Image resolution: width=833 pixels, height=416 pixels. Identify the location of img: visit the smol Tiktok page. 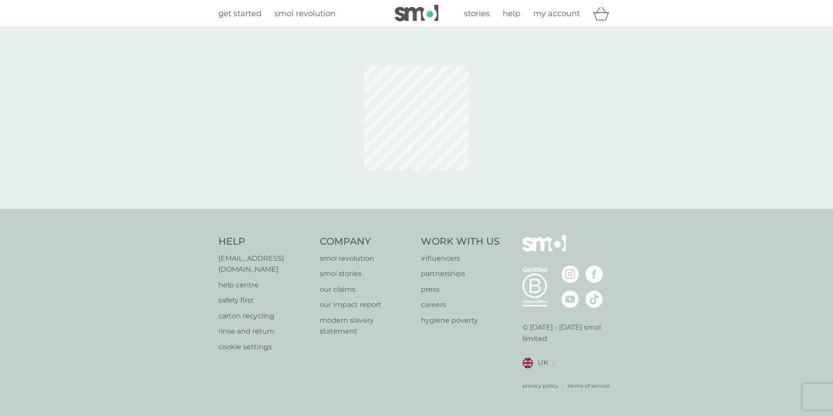
(595, 299).